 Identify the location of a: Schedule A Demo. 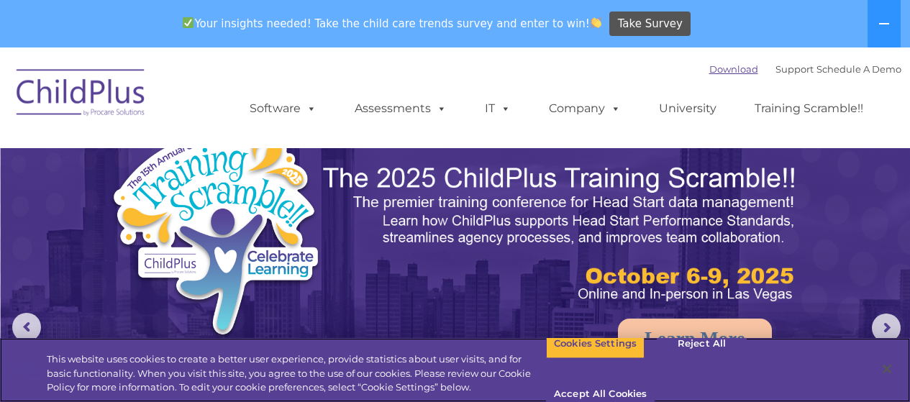
(859, 69).